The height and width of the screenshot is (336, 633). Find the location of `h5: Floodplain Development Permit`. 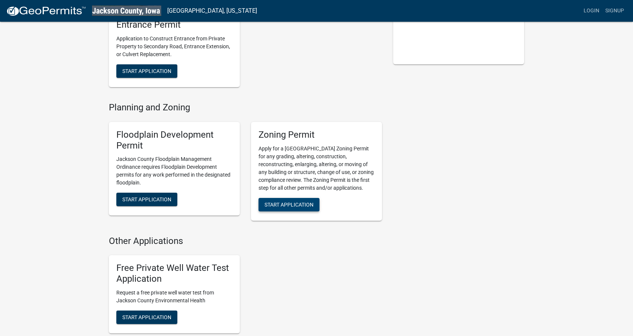

h5: Floodplain Development Permit is located at coordinates (174, 140).